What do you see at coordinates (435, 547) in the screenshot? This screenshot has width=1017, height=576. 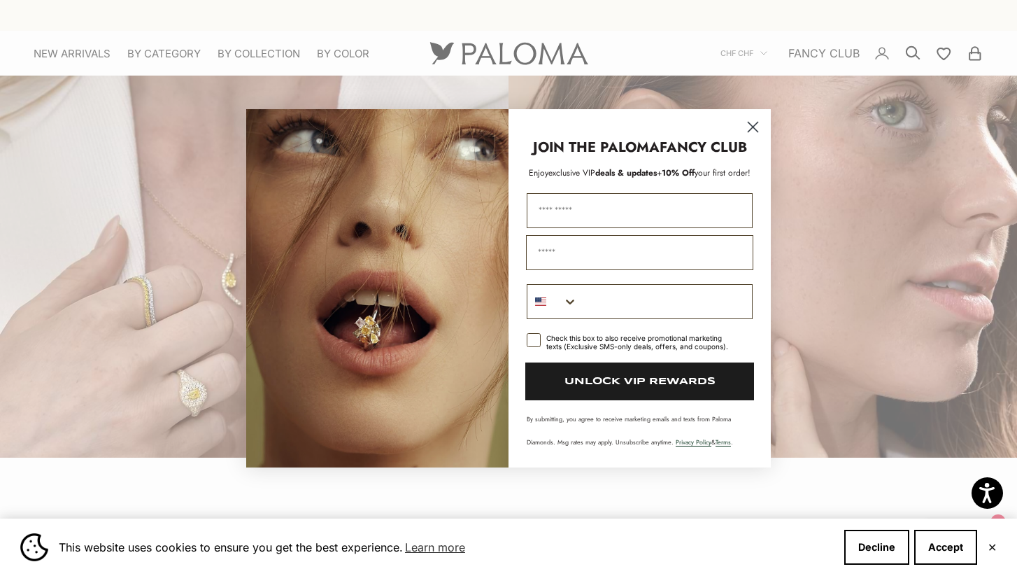 I see `a: Learn more` at bounding box center [435, 547].